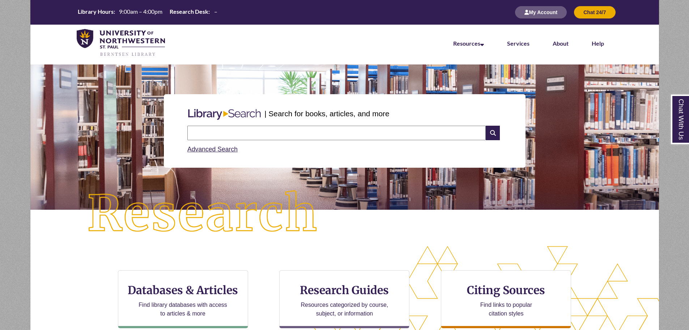 The width and height of the screenshot is (689, 330). Describe the element at coordinates (507, 290) in the screenshot. I see `h3: Citing Sources` at that location.